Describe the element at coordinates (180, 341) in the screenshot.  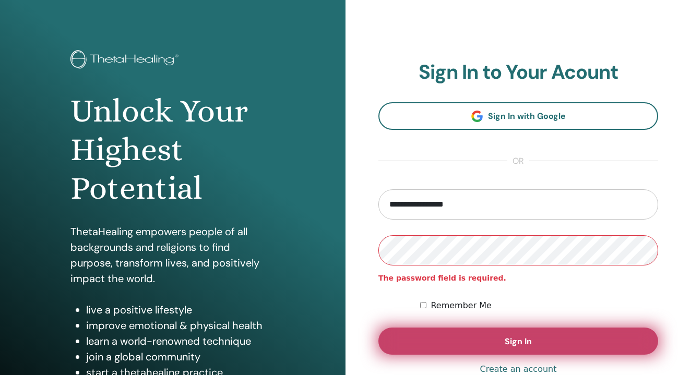
I see `li: learn a world-renowned technique` at that location.